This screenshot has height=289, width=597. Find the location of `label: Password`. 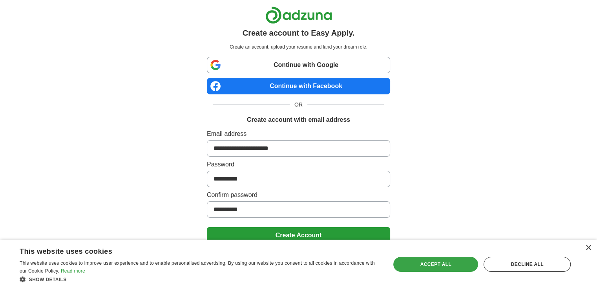

label: Password is located at coordinates (298, 165).